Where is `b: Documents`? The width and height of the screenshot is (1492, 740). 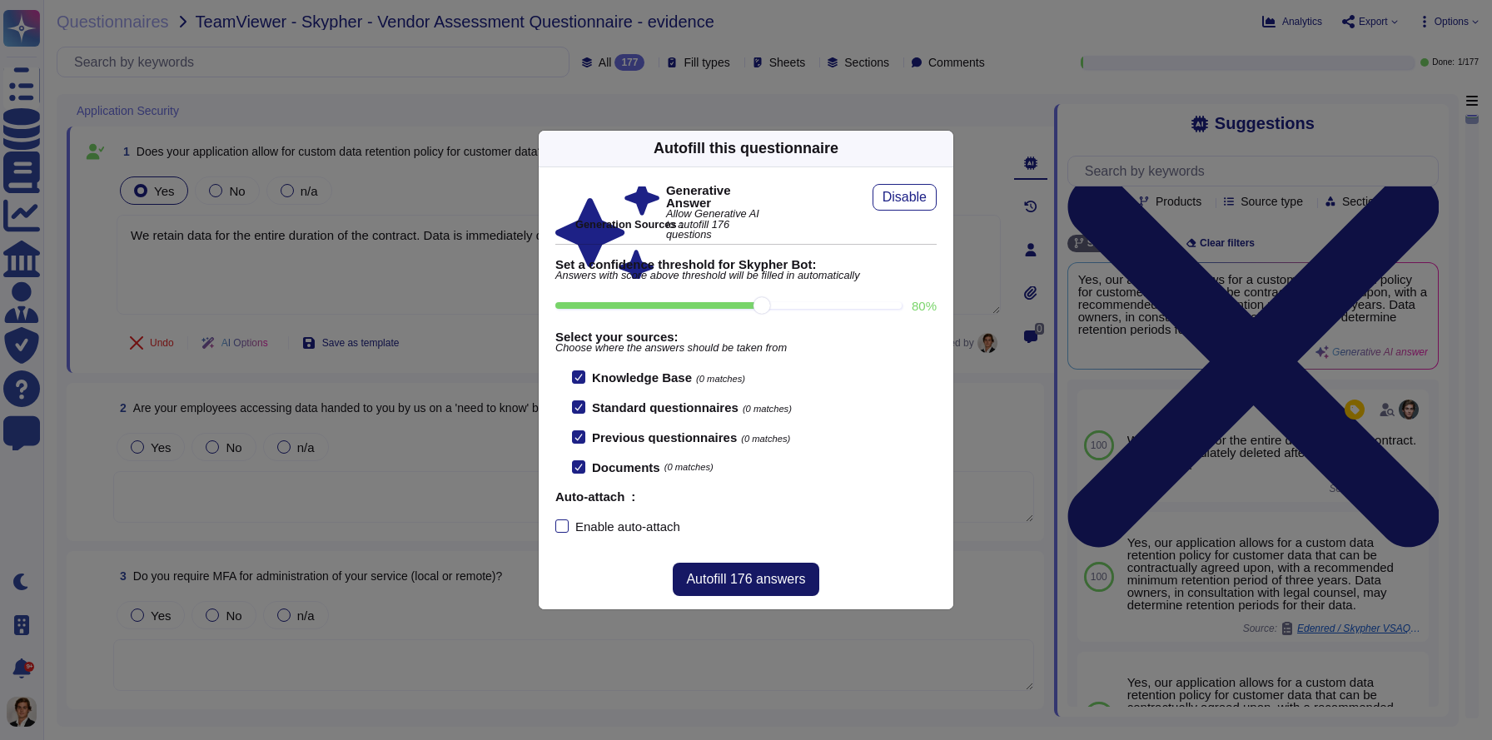
b: Documents is located at coordinates (626, 467).